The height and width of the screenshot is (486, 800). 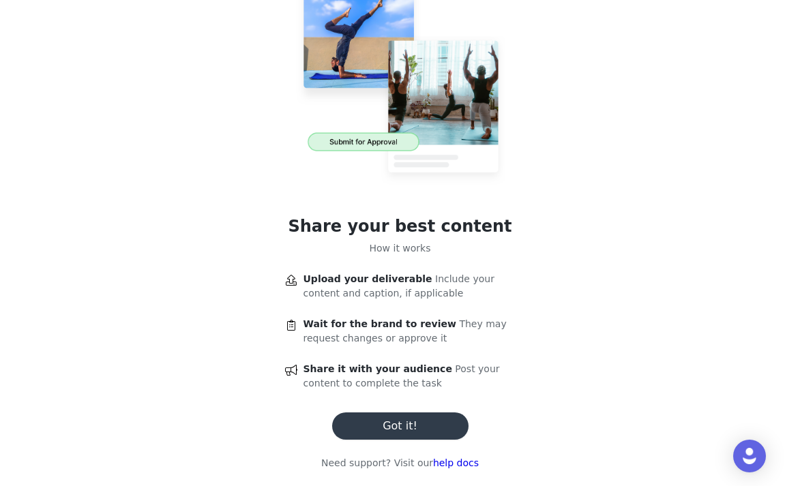 I want to click on h1: Share your best content, so click(x=399, y=226).